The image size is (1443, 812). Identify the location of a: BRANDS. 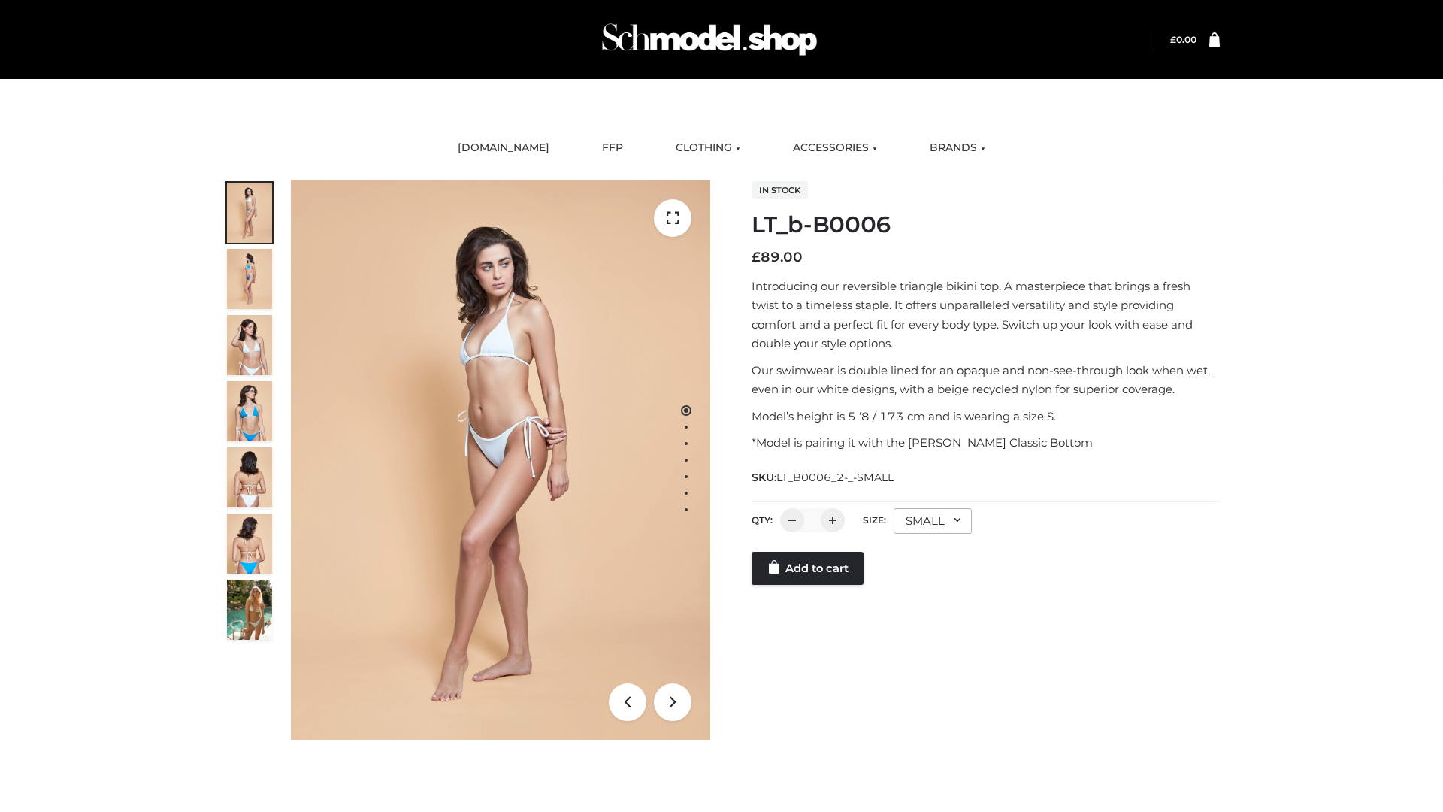
(957, 148).